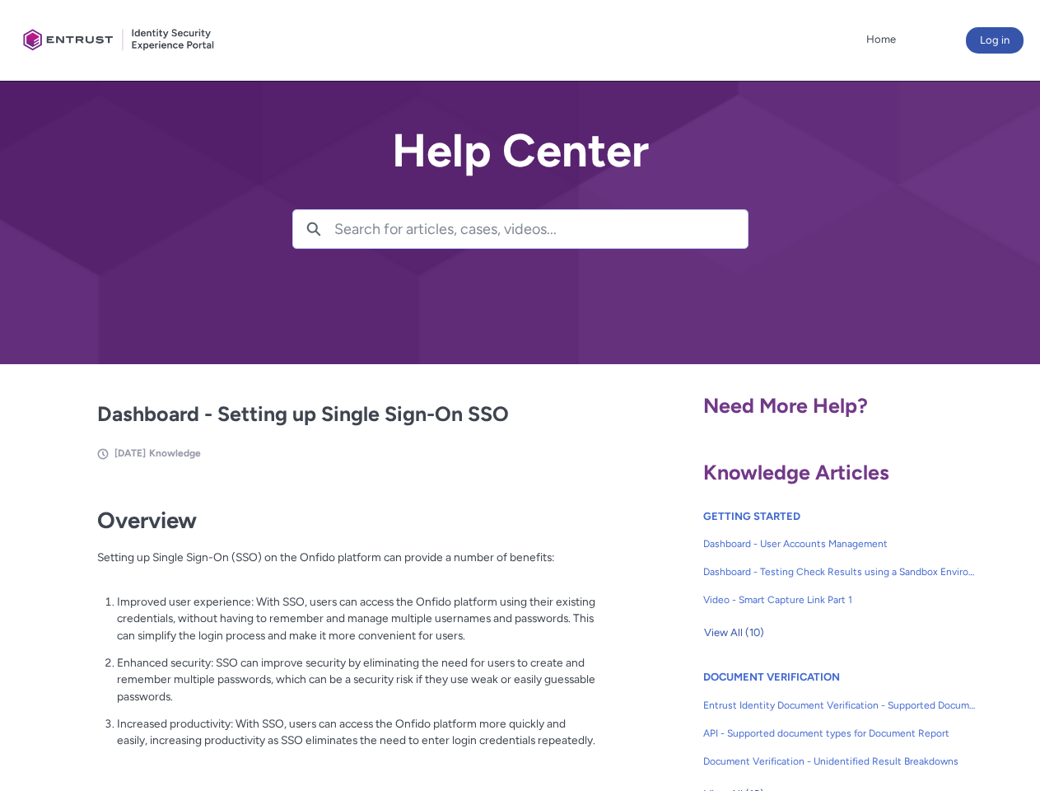  What do you see at coordinates (995, 40) in the screenshot?
I see `button: Log in` at bounding box center [995, 40].